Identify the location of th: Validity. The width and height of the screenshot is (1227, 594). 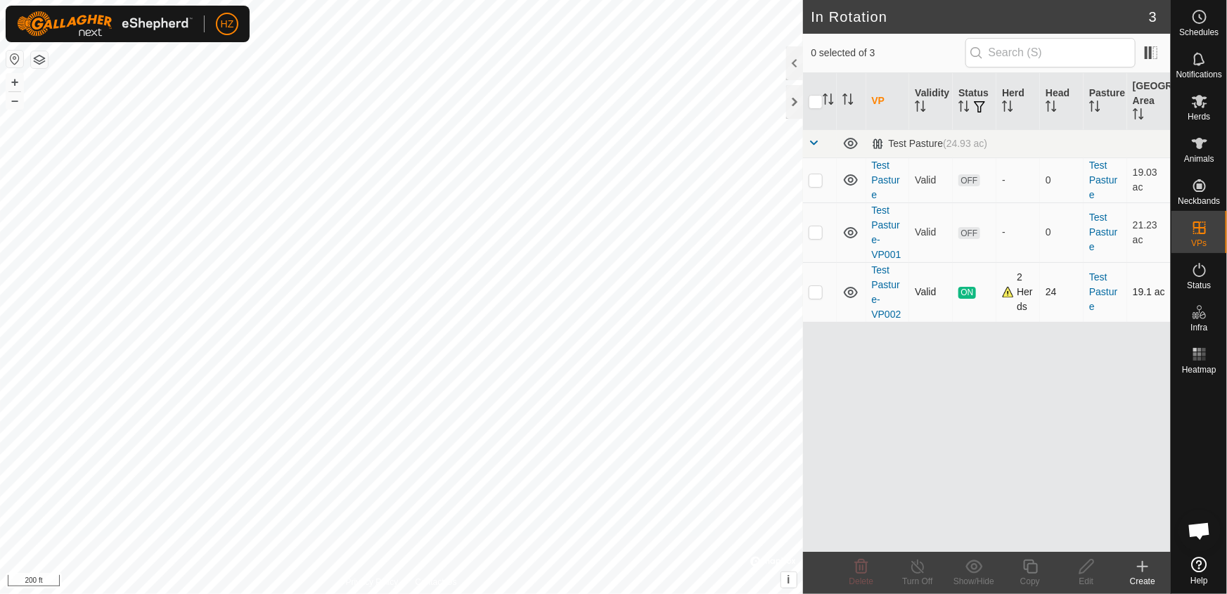
(931, 101).